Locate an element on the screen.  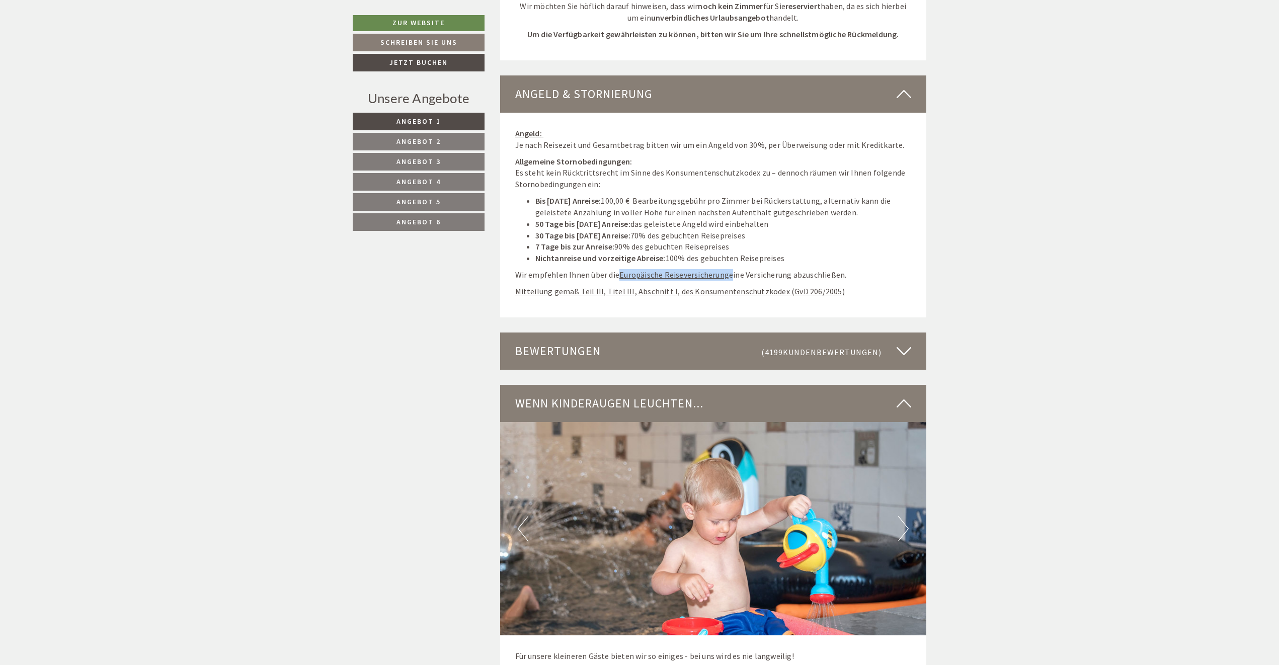
li: 90% des gebuchten Reisepreises is located at coordinates (724, 247).